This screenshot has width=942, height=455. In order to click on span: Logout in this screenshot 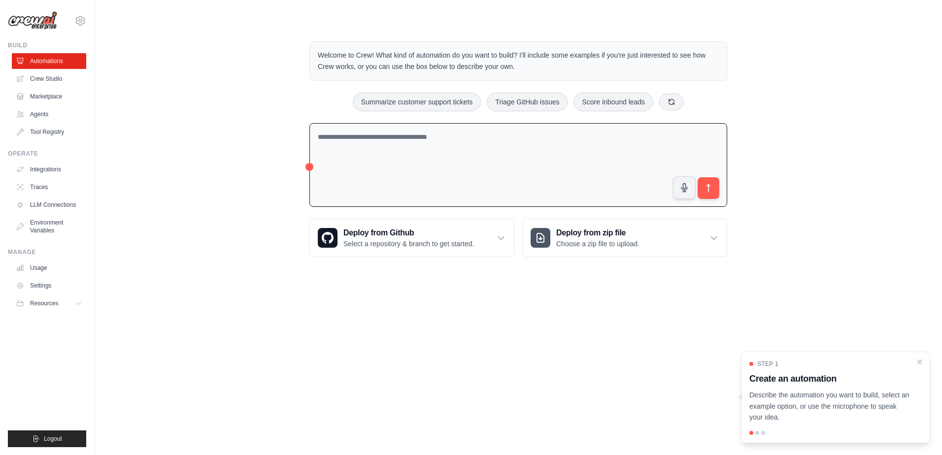, I will do `click(53, 439)`.